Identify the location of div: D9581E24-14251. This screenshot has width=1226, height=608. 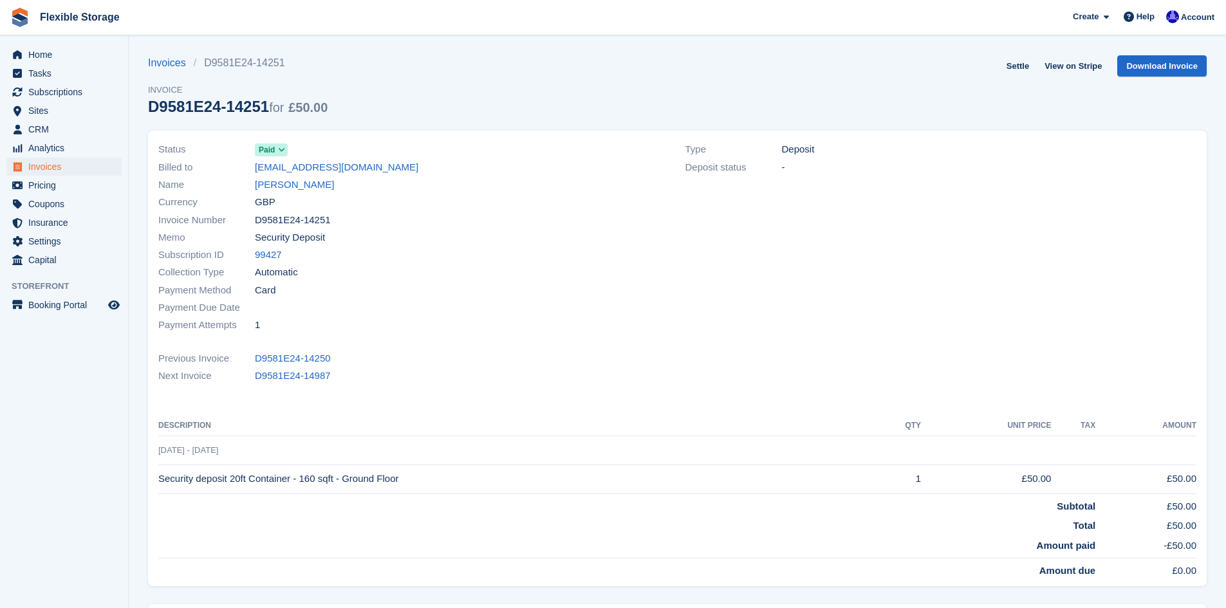
(238, 106).